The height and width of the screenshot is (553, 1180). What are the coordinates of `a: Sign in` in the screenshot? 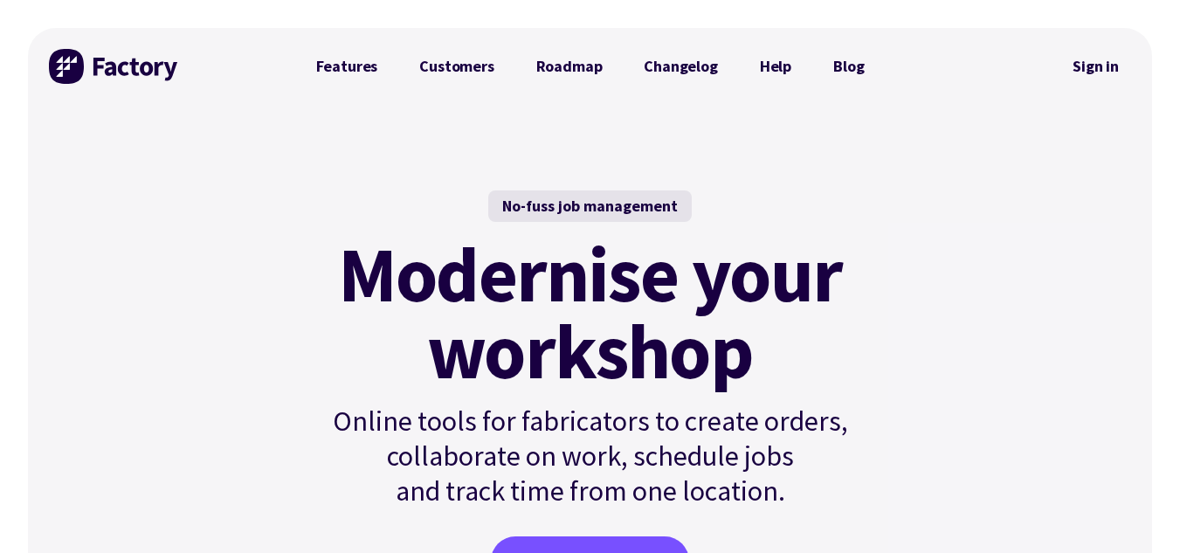 It's located at (1095, 66).